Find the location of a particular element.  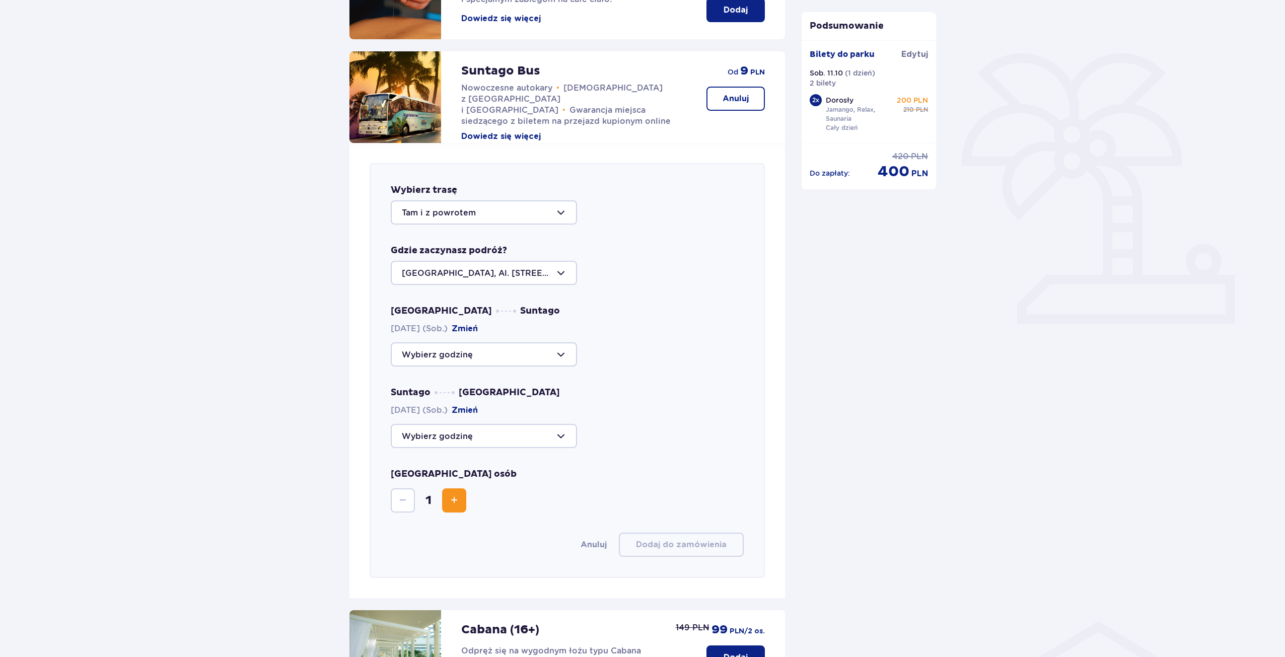

p: Dodaj is located at coordinates (736, 10).